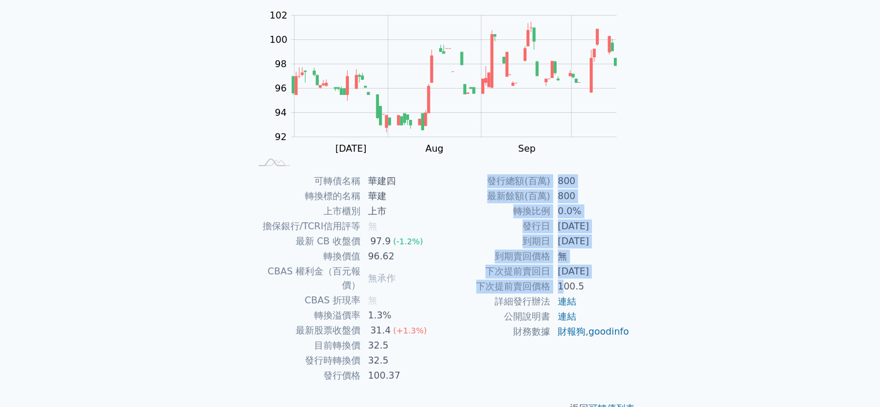 Image resolution: width=880 pixels, height=407 pixels. What do you see at coordinates (410, 330) in the screenshot?
I see `span: (+1.3%)` at bounding box center [410, 330].